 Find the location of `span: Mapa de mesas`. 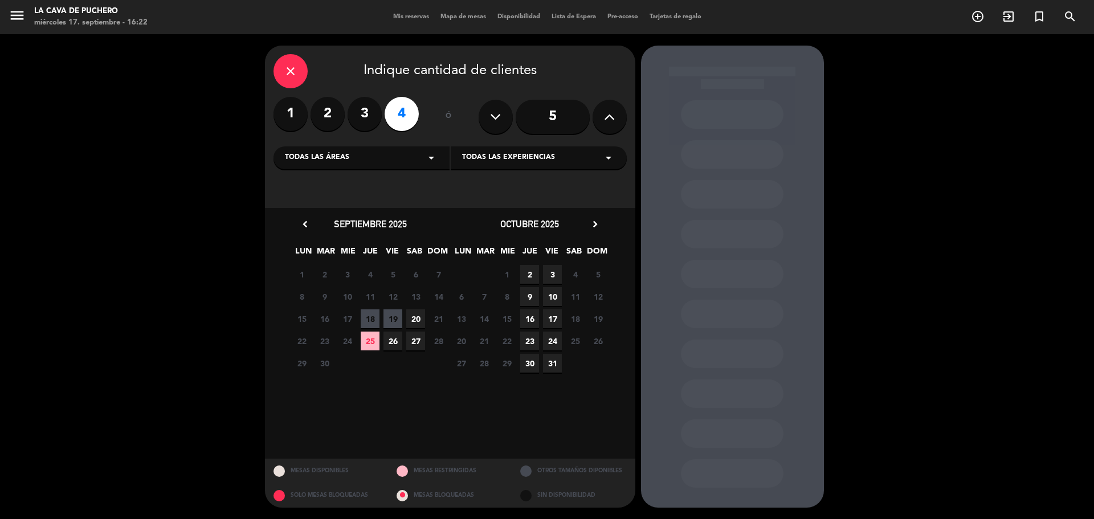

span: Mapa de mesas is located at coordinates (463, 17).